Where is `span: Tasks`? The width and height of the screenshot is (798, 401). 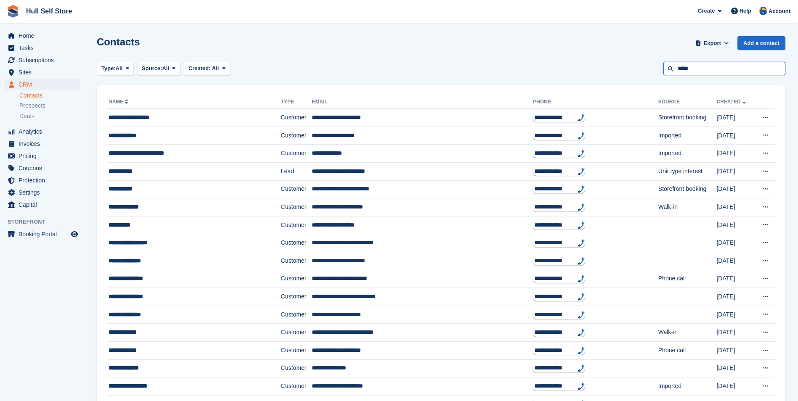 span: Tasks is located at coordinates (44, 48).